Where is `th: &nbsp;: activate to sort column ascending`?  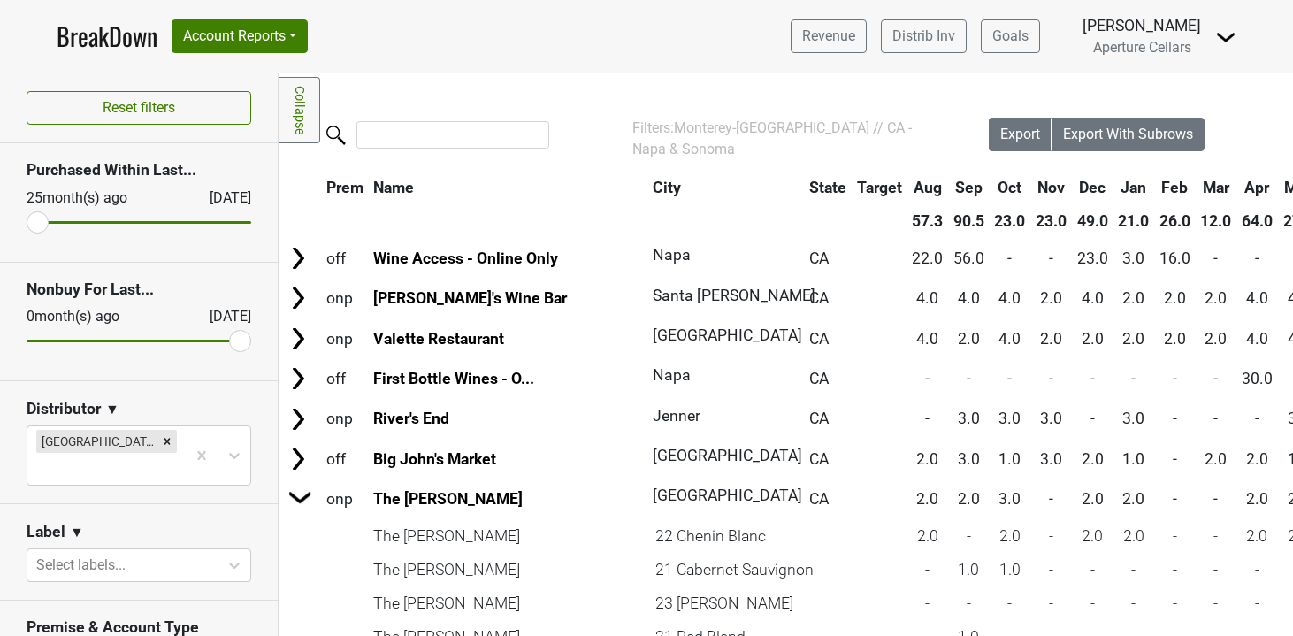
th: &nbsp;: activate to sort column ascending is located at coordinates (300, 187).